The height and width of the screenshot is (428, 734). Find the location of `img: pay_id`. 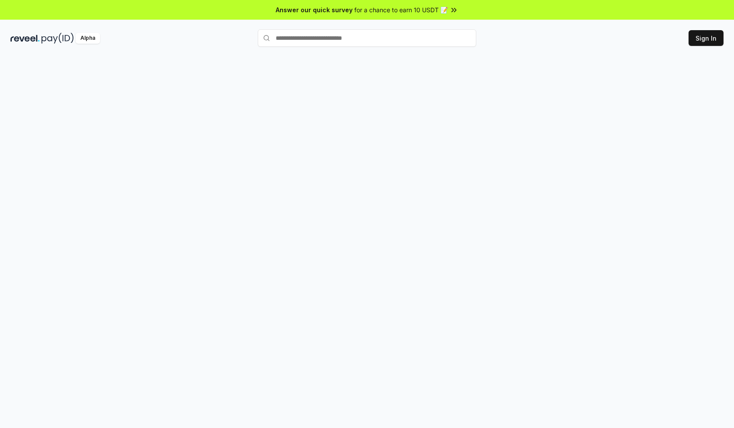

img: pay_id is located at coordinates (58, 38).